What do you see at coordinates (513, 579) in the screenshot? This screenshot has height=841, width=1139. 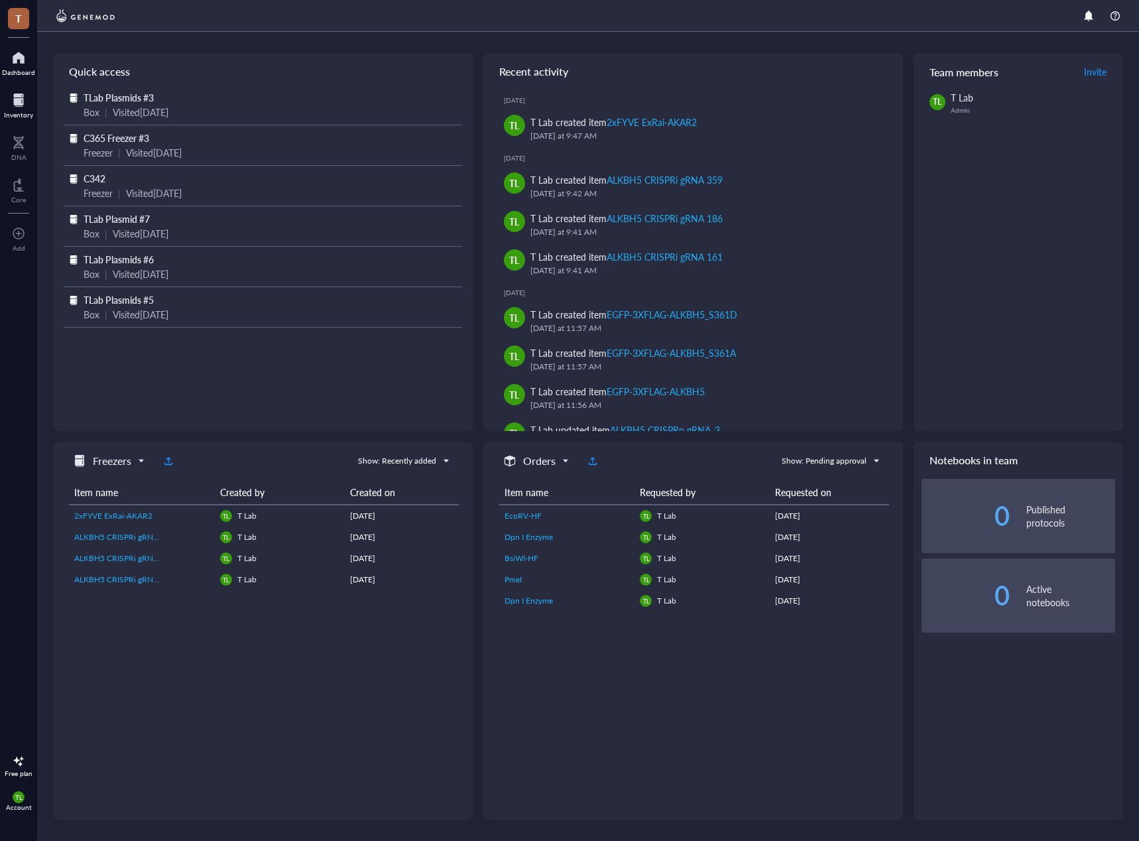 I see `span: PmeI` at bounding box center [513, 579].